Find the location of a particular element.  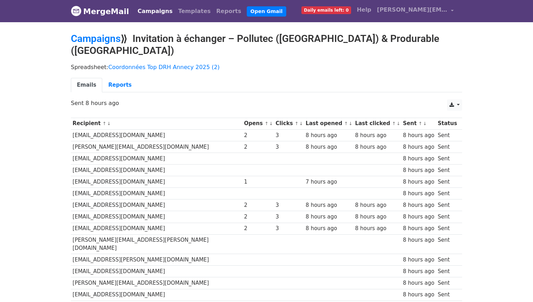

a: Coordonnées Top DRH Annecy 2025 (2) is located at coordinates (164, 67).